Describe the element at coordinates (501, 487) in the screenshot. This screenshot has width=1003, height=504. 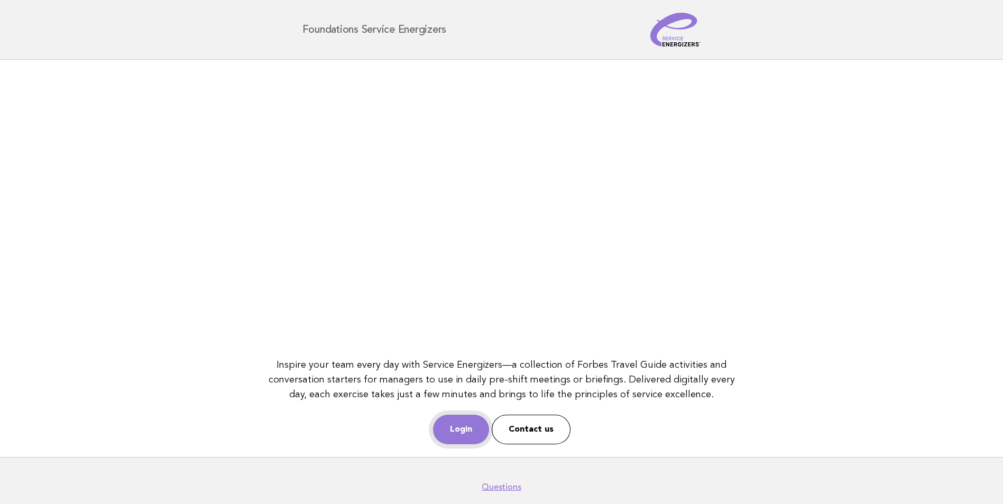
I see `a: Questions` at that location.